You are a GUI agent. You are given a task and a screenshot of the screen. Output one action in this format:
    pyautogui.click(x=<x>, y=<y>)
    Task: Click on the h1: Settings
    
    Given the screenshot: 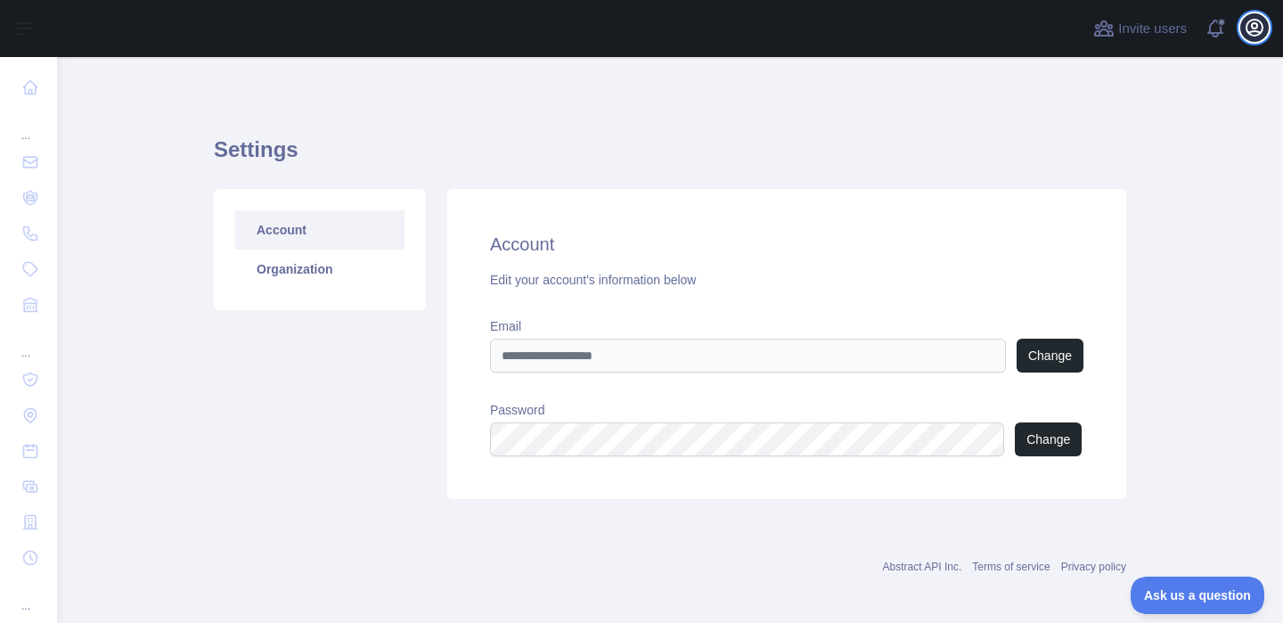 What is the action you would take?
    pyautogui.click(x=670, y=157)
    